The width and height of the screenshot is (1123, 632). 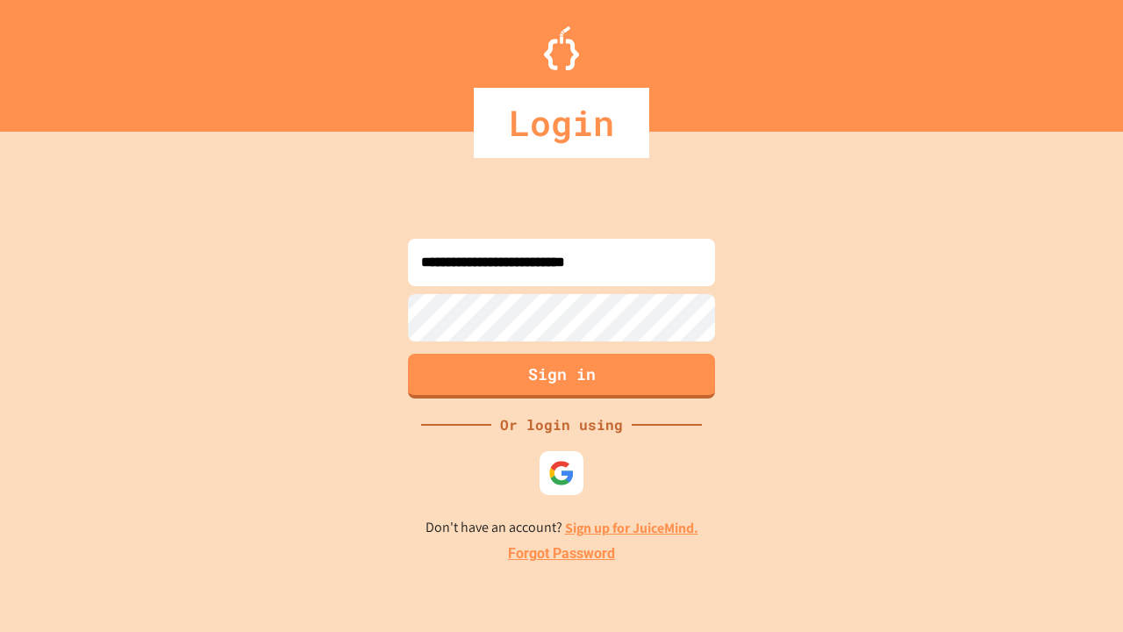 I want to click on a: Forgot Password, so click(x=561, y=554).